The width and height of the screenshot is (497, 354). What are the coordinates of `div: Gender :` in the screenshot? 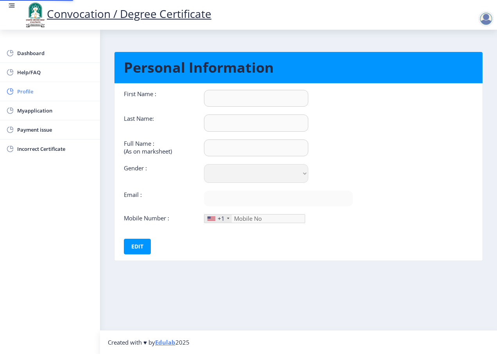 It's located at (158, 174).